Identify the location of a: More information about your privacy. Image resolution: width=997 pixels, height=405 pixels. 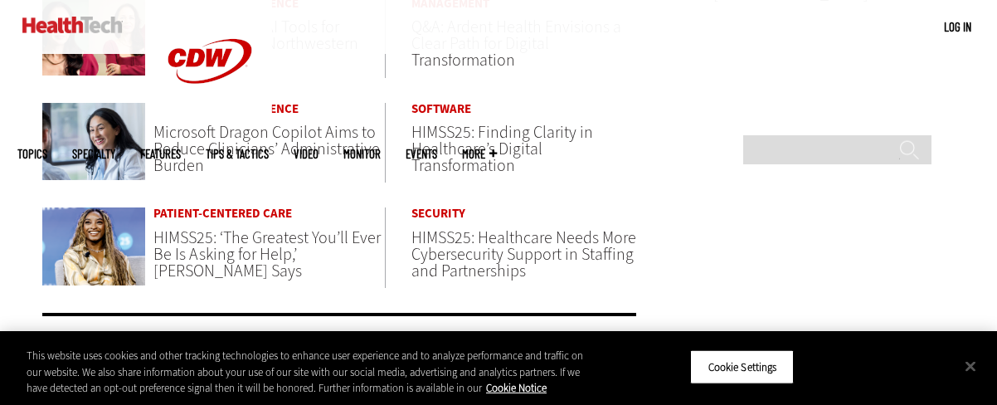
(516, 388).